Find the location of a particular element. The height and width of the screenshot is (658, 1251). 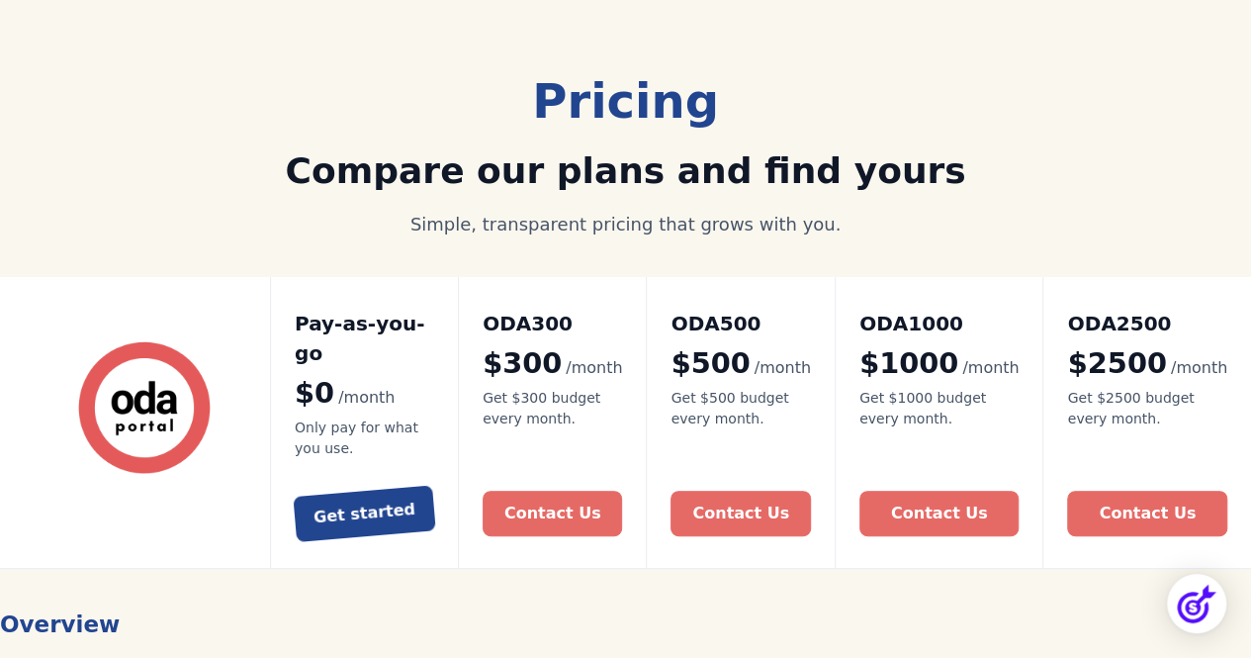

div: $500 is located at coordinates (740, 363).